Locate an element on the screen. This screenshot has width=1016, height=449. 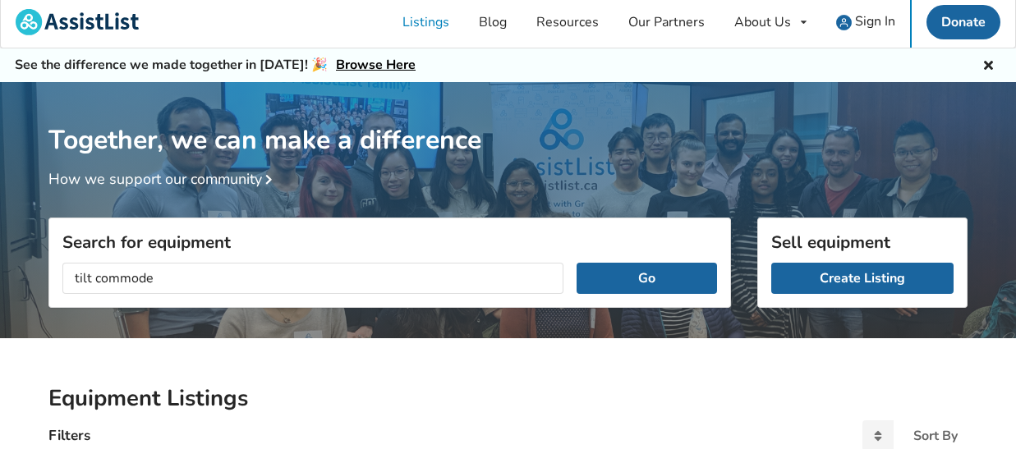
a: Browse Here is located at coordinates (375, 65).